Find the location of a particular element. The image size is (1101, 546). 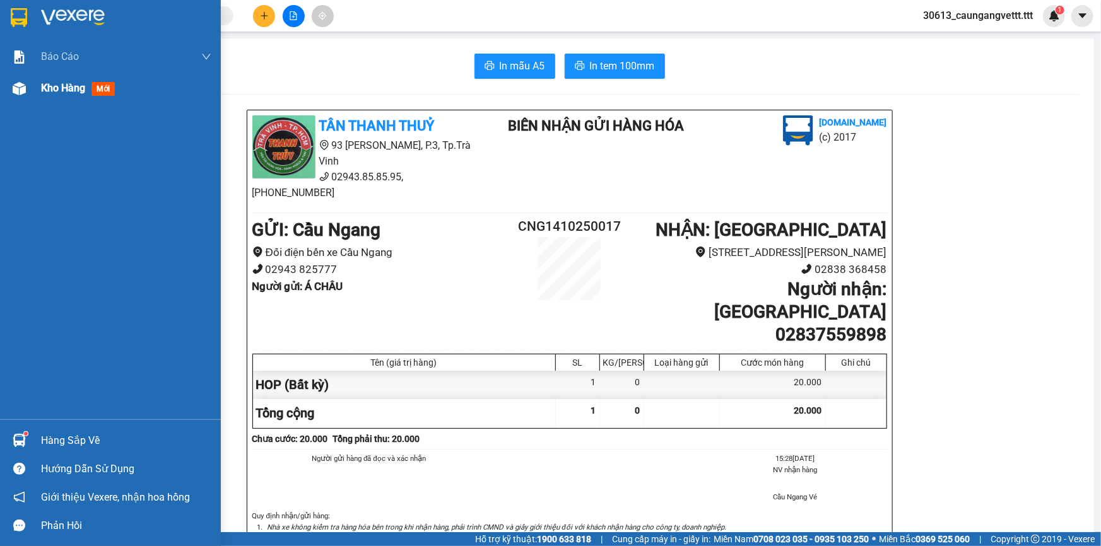

div: 0 is located at coordinates (622, 385).